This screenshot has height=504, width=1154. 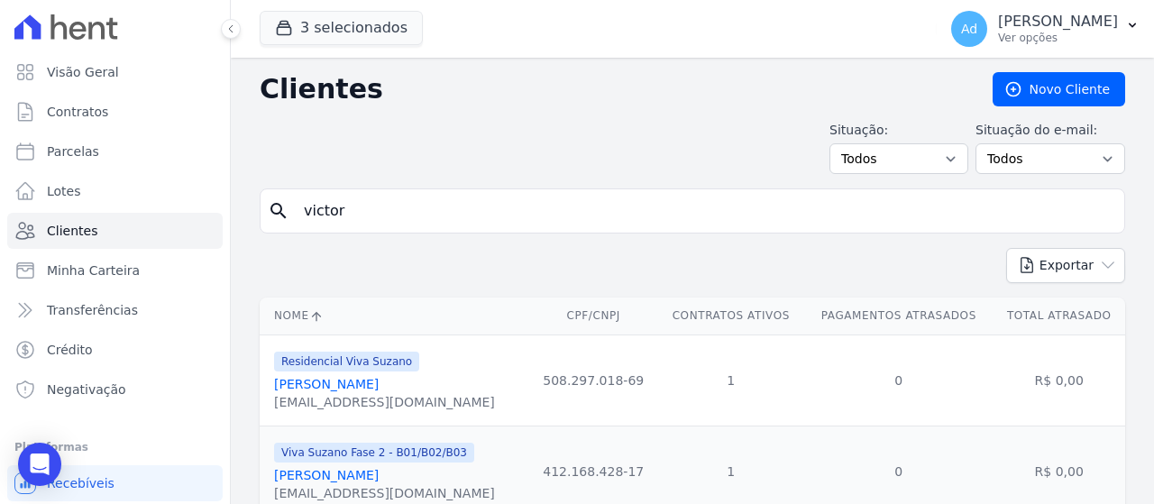 I want to click on span: Visão Geral, so click(x=83, y=72).